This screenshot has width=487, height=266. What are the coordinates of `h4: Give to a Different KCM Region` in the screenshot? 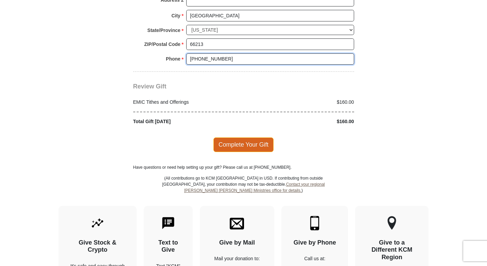 It's located at (392, 250).